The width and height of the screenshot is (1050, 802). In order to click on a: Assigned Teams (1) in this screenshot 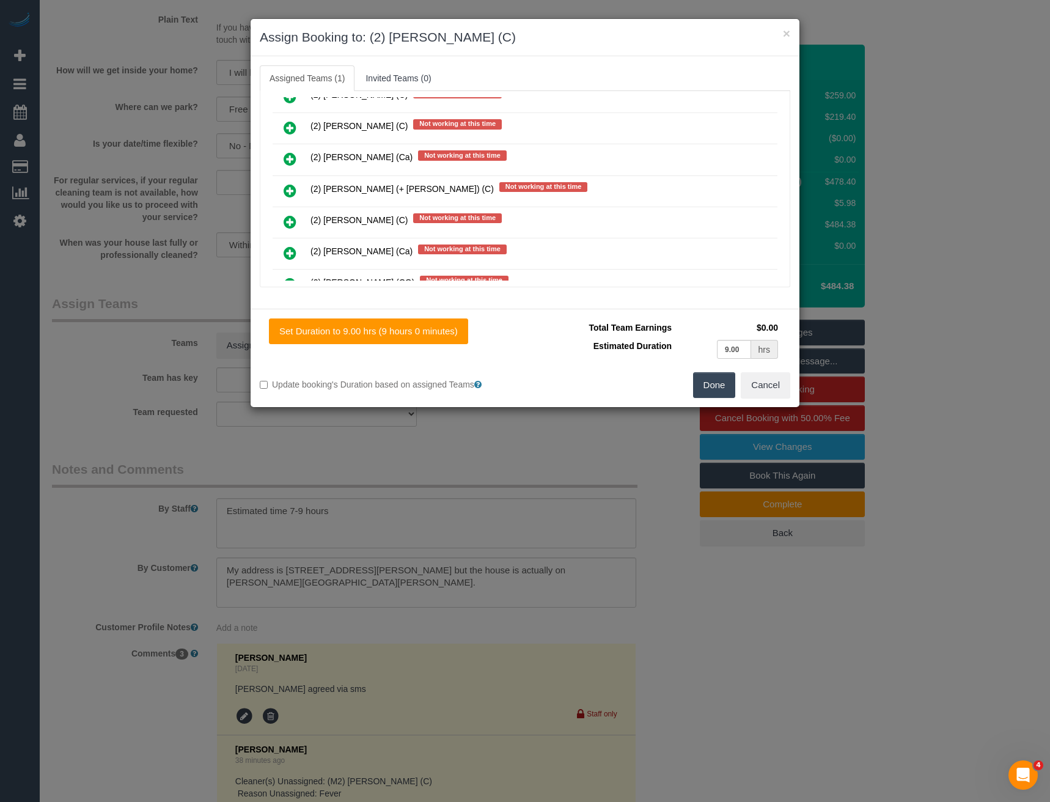, I will do `click(307, 78)`.